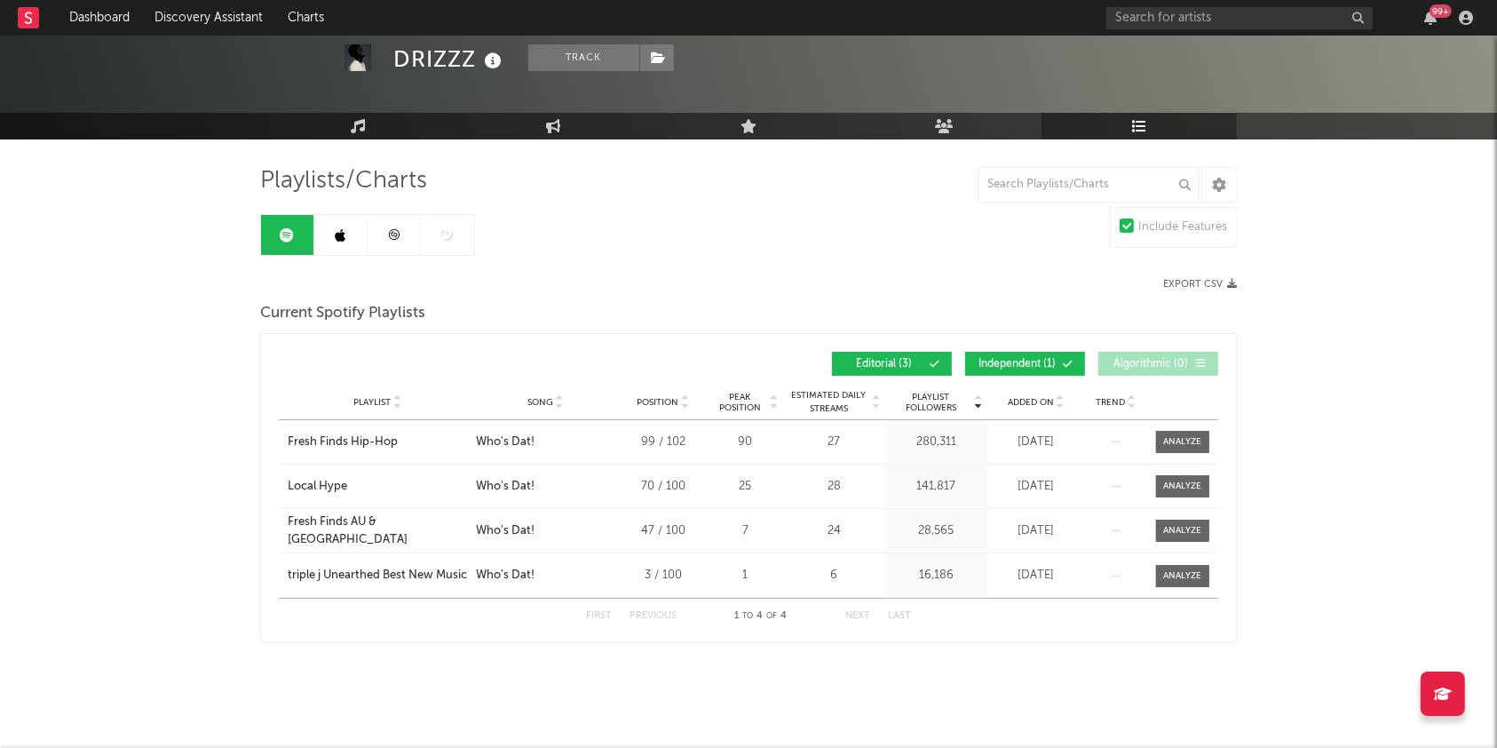  Describe the element at coordinates (885, 364) in the screenshot. I see `span: Editorial ( 3 )` at that location.